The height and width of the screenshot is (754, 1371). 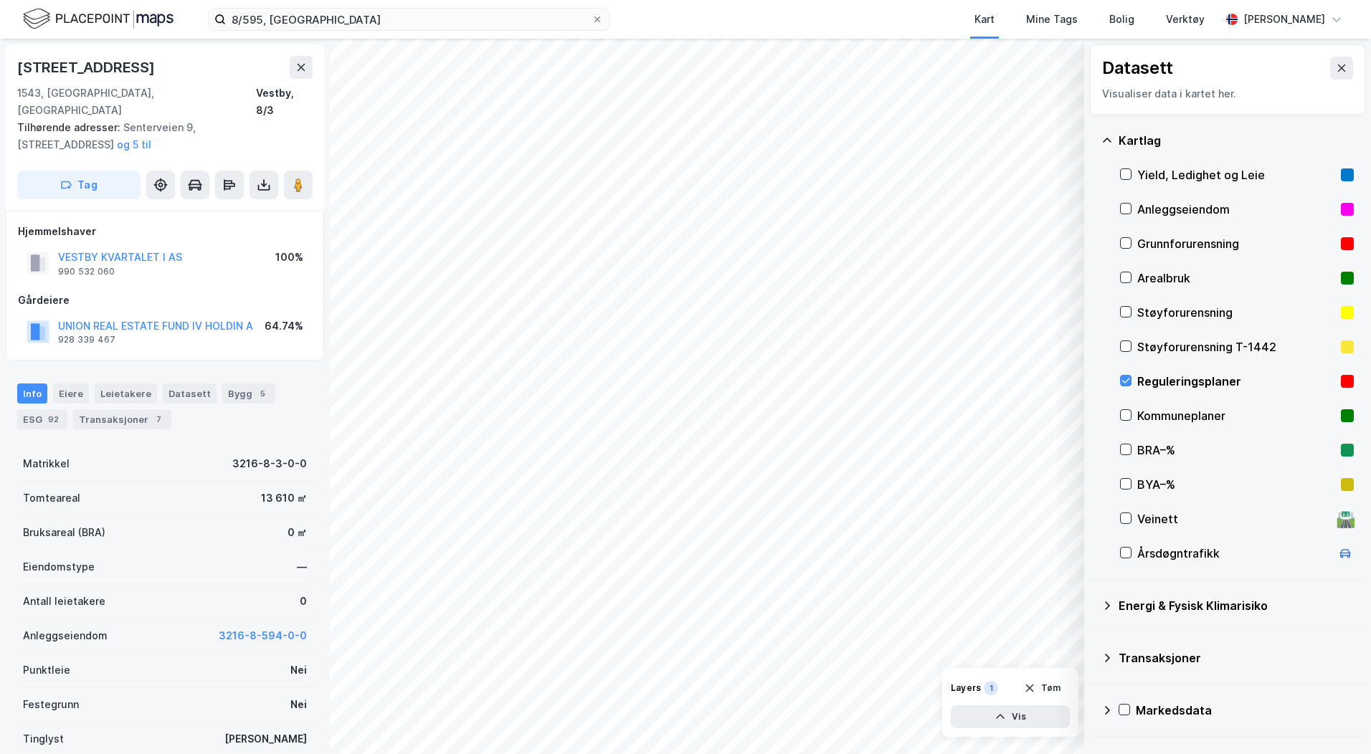 I want to click on div: Reguleringsplaner, so click(x=1236, y=381).